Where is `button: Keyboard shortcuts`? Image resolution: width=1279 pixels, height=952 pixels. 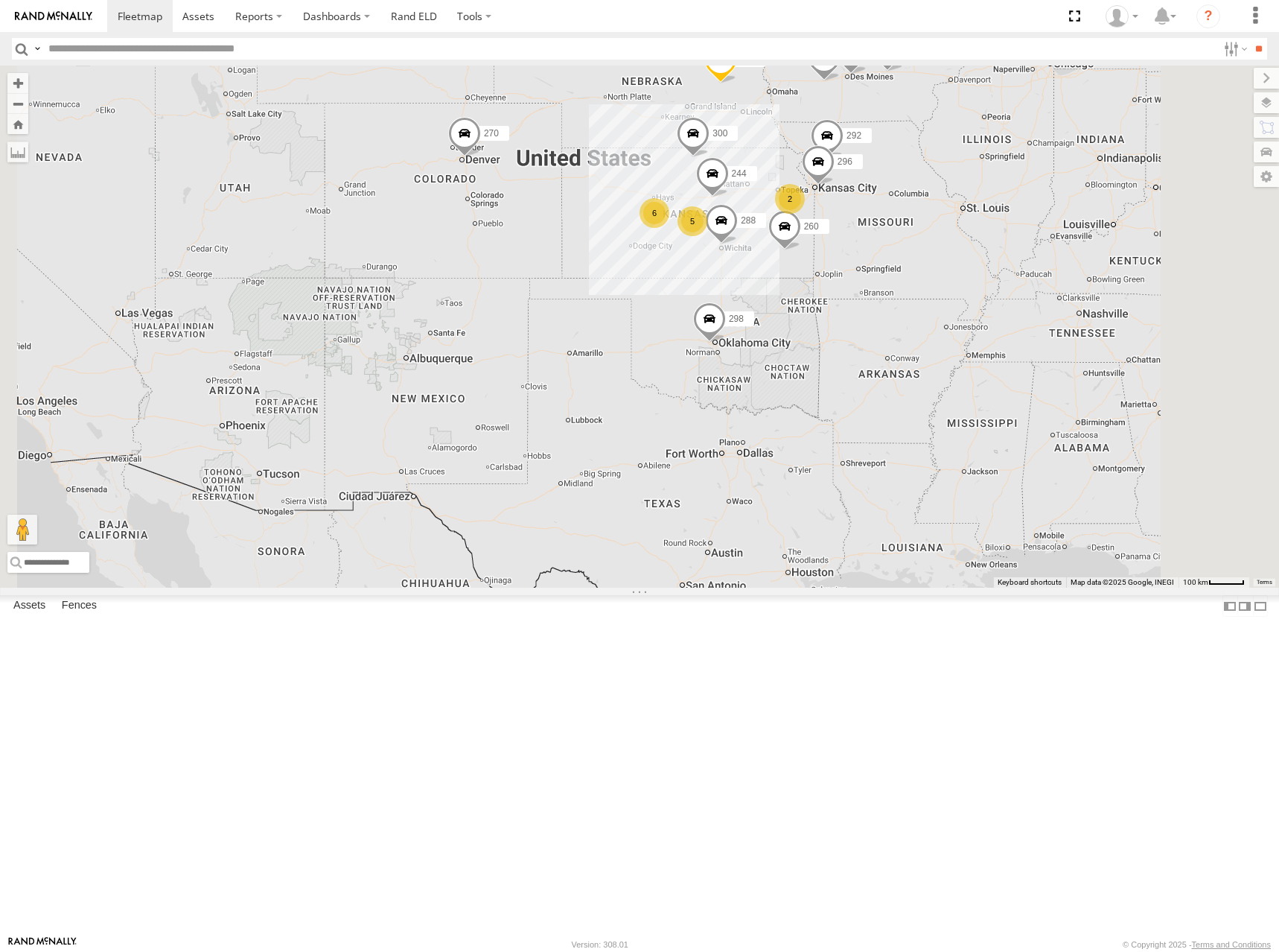 button: Keyboard shortcuts is located at coordinates (1030, 582).